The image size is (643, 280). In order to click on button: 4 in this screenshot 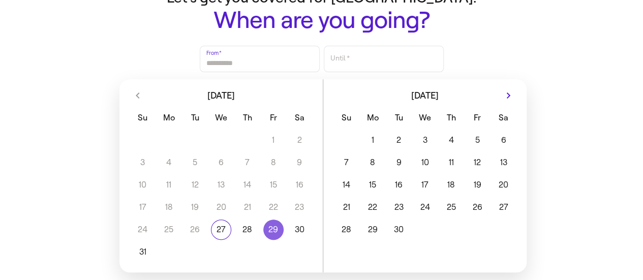, I will do `click(451, 140)`.